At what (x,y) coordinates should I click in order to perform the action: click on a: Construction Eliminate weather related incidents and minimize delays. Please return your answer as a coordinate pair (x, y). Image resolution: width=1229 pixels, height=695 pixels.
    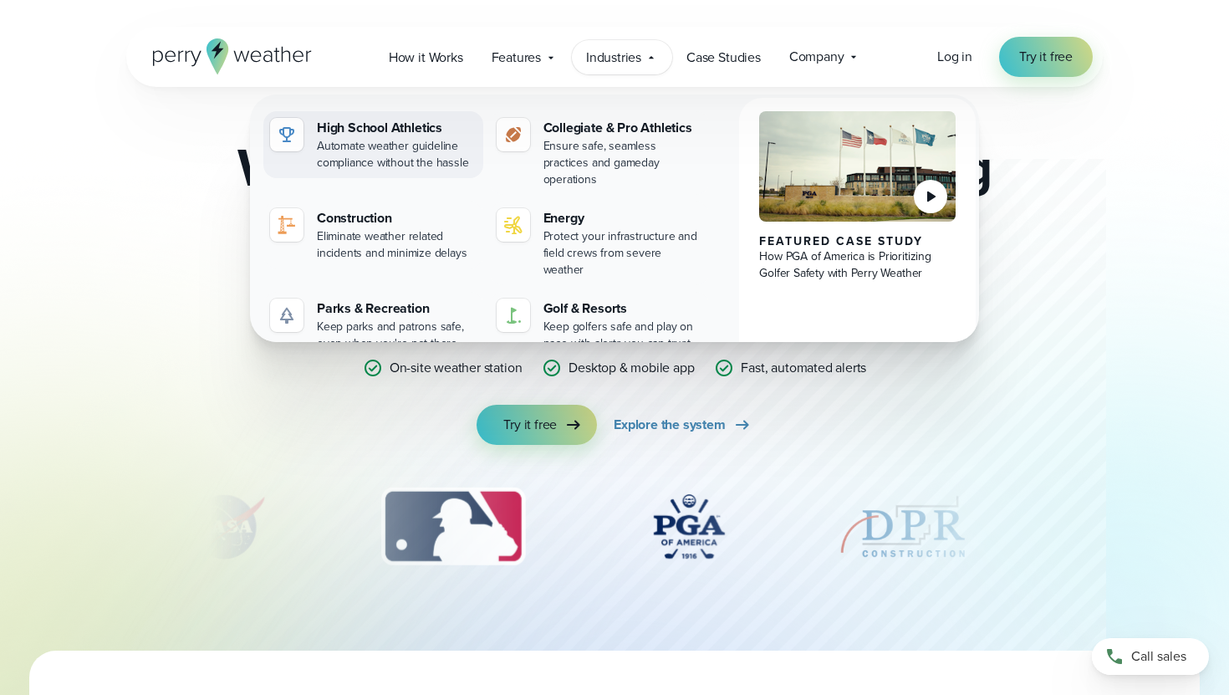
    Looking at the image, I should click on (373, 235).